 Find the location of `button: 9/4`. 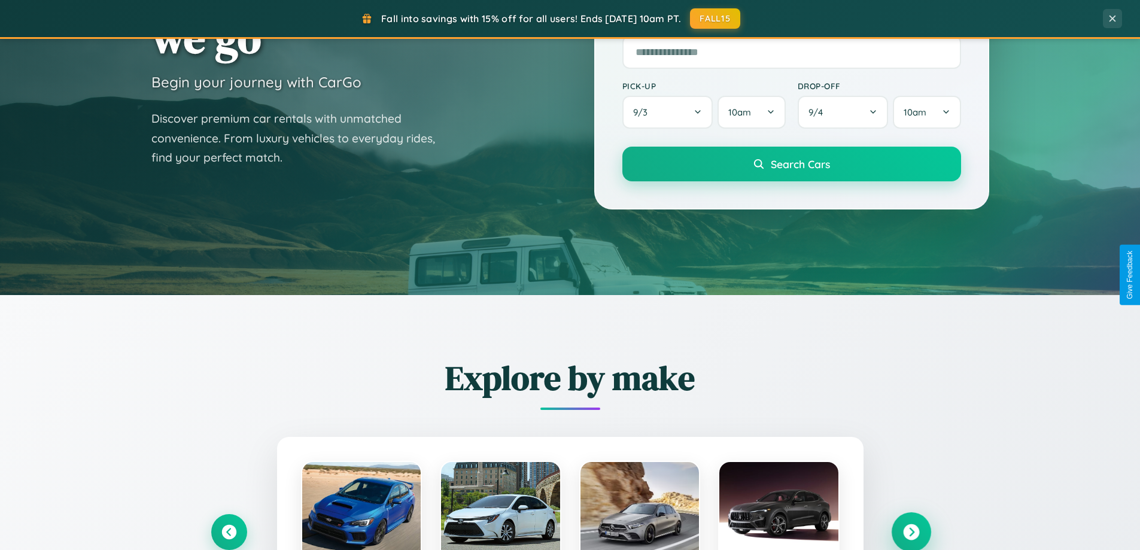

button: 9/4 is located at coordinates (843, 112).